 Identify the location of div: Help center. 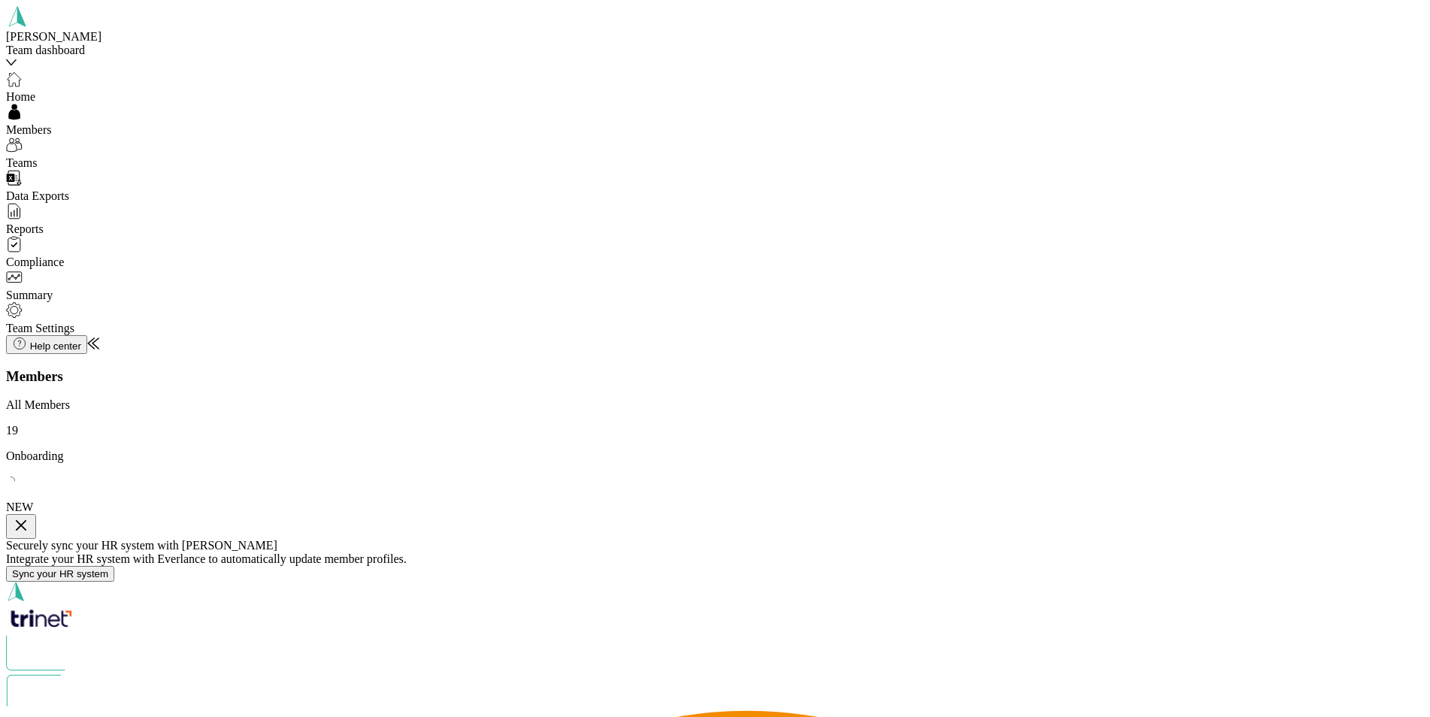
(47, 344).